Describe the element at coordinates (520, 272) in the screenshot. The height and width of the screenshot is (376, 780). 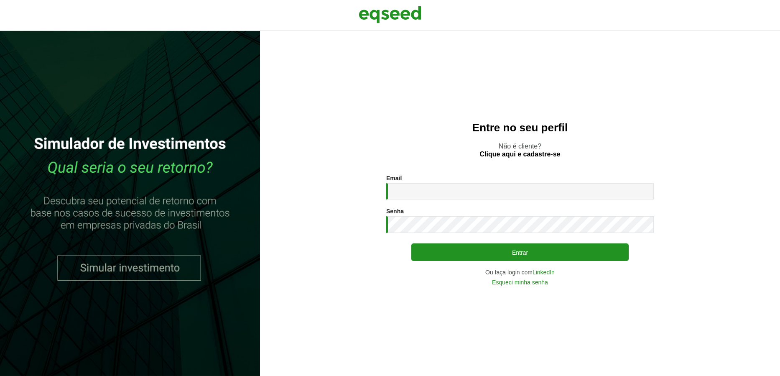
I see `div: Ou faça login com` at that location.